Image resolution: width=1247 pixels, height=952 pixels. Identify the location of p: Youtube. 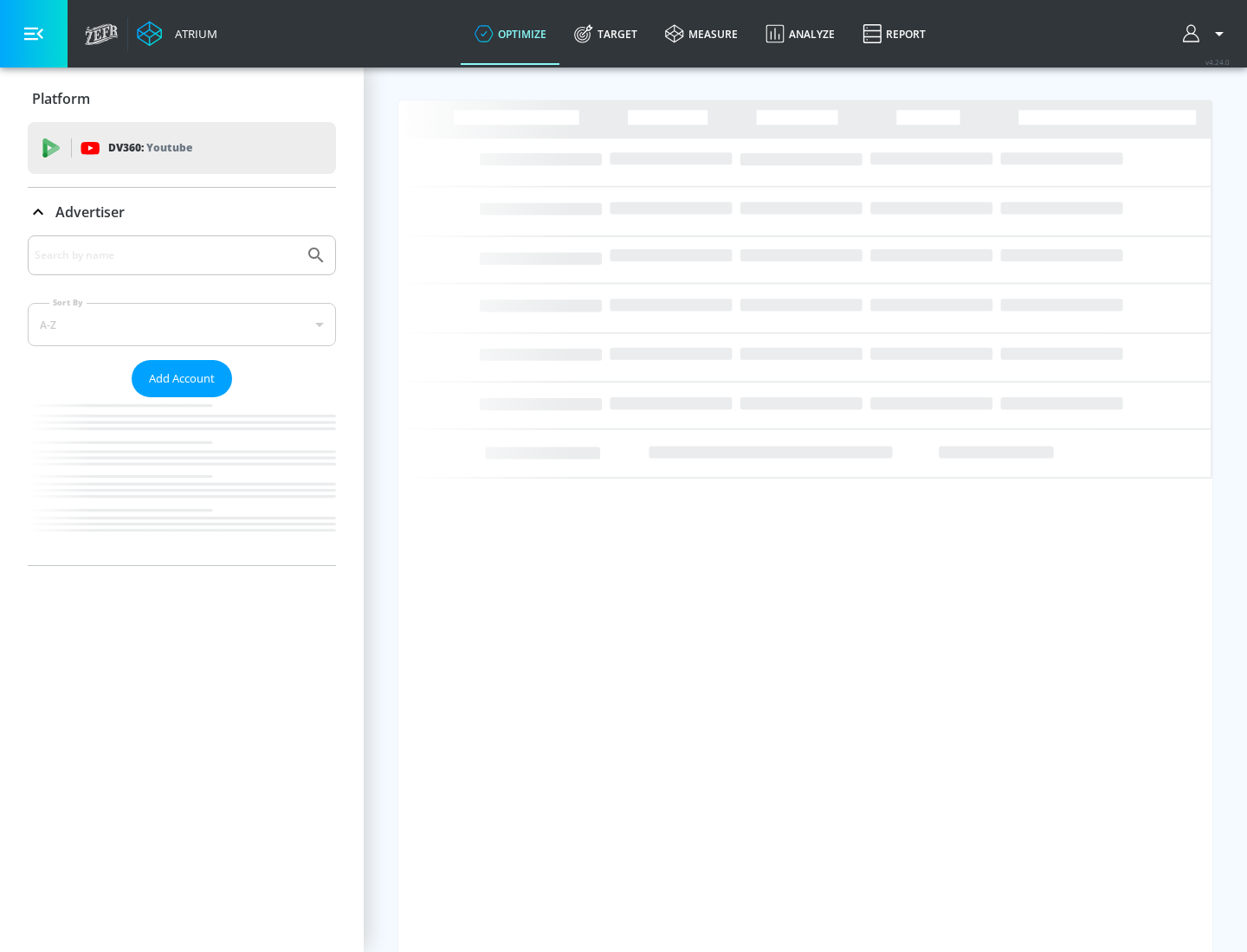
(169, 147).